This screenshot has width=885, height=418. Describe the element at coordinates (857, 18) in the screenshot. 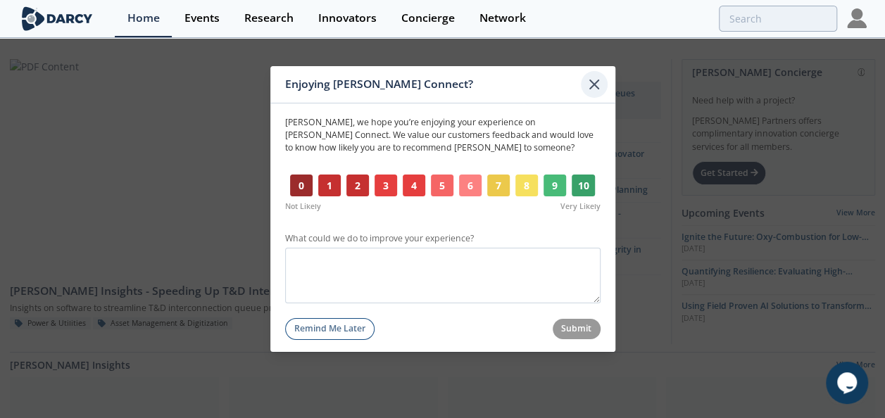

I see `img: Profile` at that location.